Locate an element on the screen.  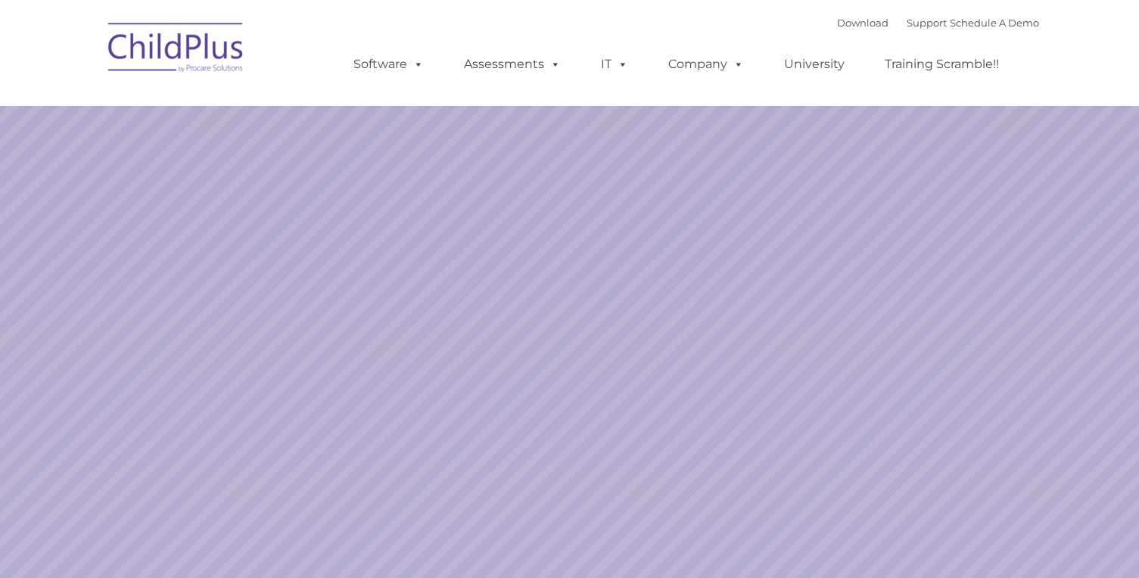
a: IT is located at coordinates (615, 64).